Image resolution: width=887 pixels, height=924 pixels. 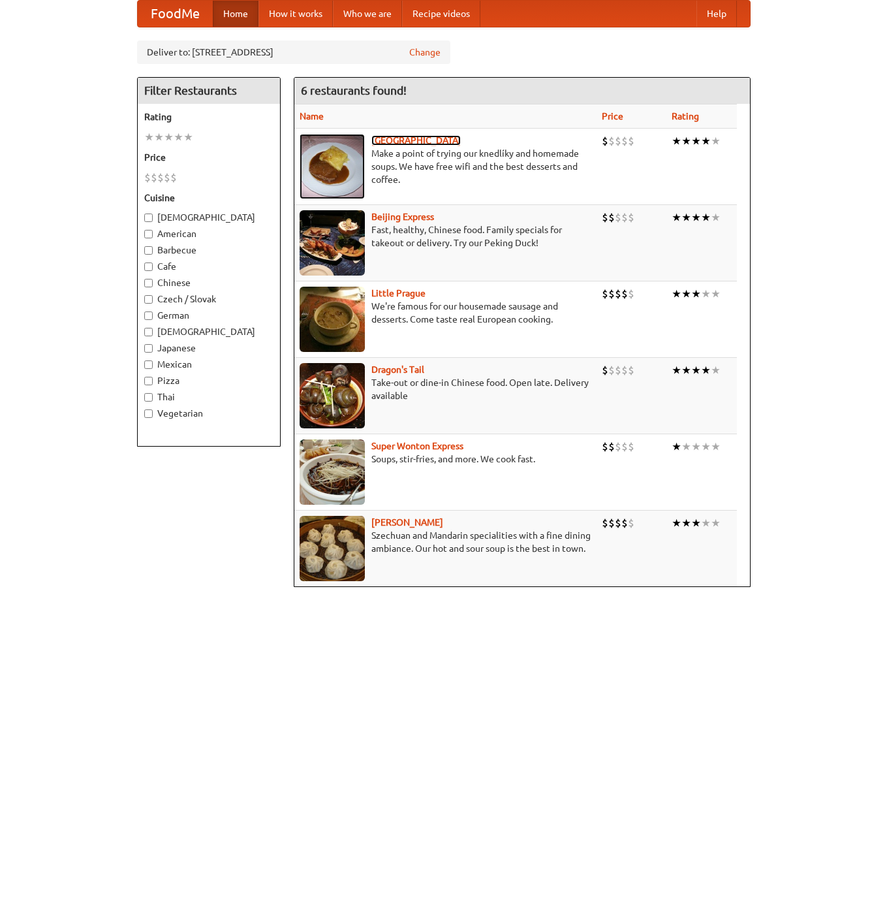 I want to click on input: Pizza, so click(x=148, y=381).